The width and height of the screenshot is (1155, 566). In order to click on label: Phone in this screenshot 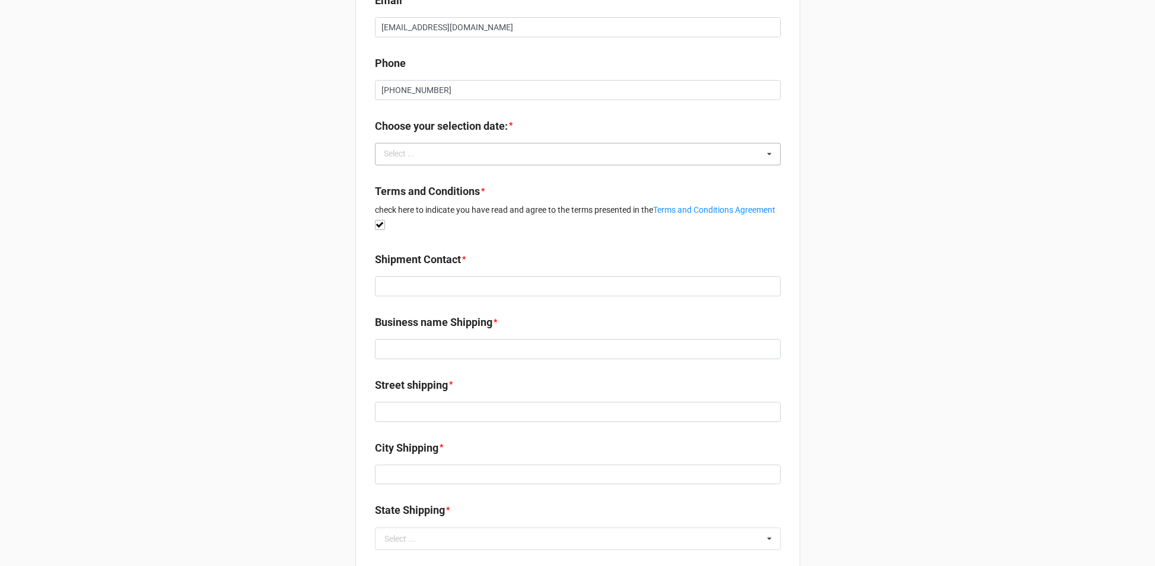, I will do `click(390, 63)`.